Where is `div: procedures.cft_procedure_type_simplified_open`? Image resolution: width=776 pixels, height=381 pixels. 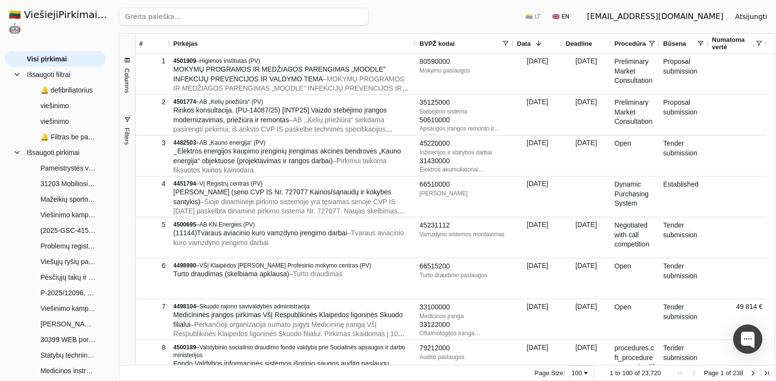 div: procedures.cft_procedure_type_simplified_open is located at coordinates (635, 360).